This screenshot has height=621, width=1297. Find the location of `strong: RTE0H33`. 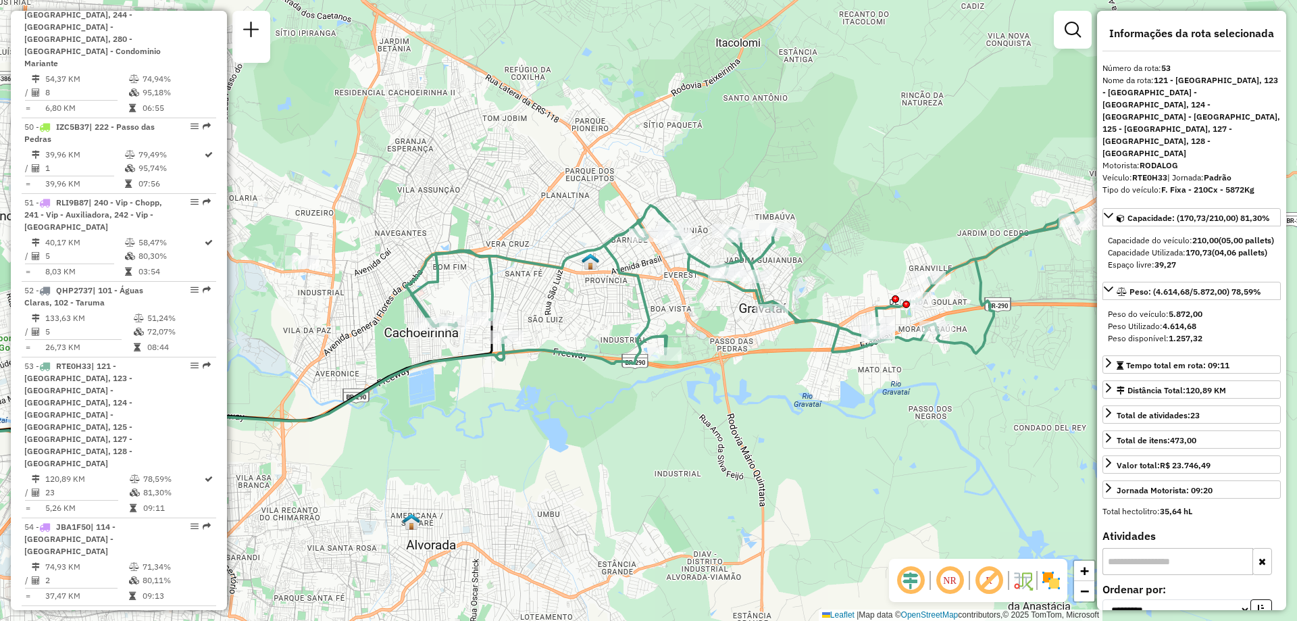

strong: RTE0H33 is located at coordinates (1149, 177).